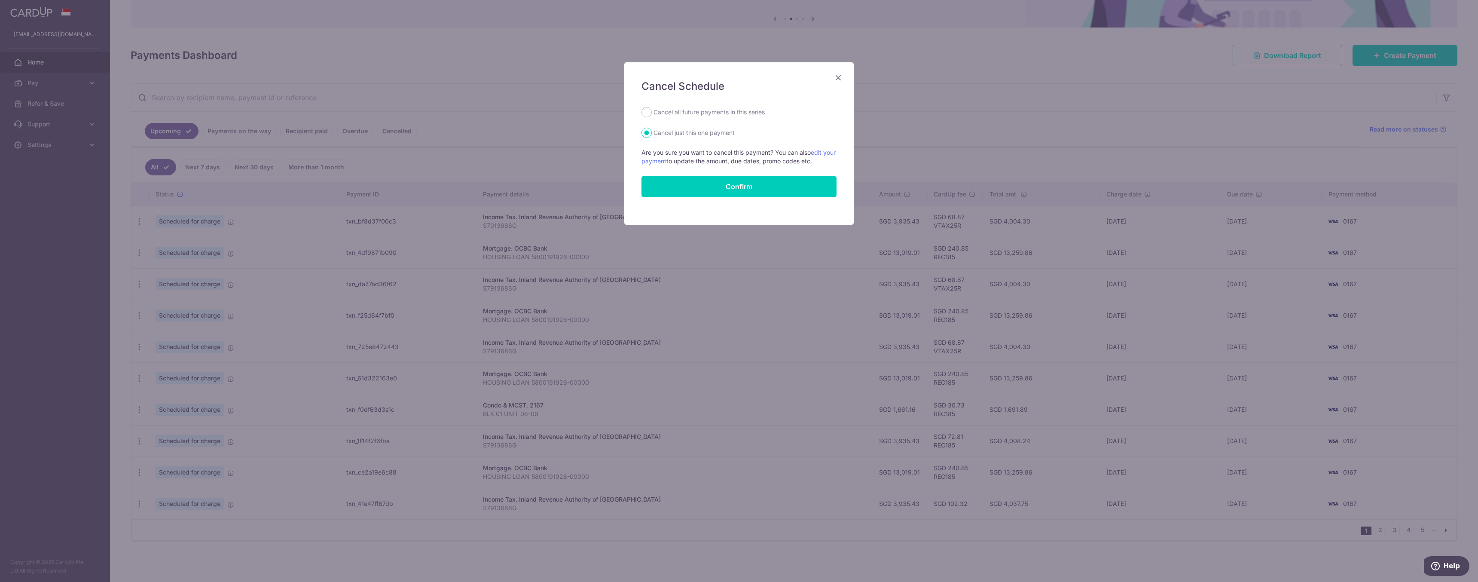 The image size is (1478, 582). Describe the element at coordinates (27, 10) in the screenshot. I see `span: Help` at that location.